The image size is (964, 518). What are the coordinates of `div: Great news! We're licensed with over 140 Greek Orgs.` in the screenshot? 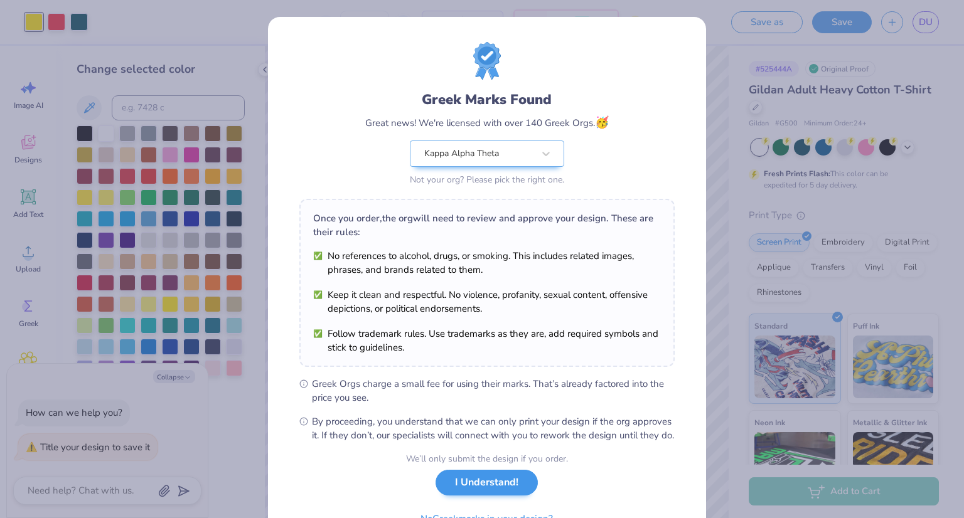 It's located at (487, 122).